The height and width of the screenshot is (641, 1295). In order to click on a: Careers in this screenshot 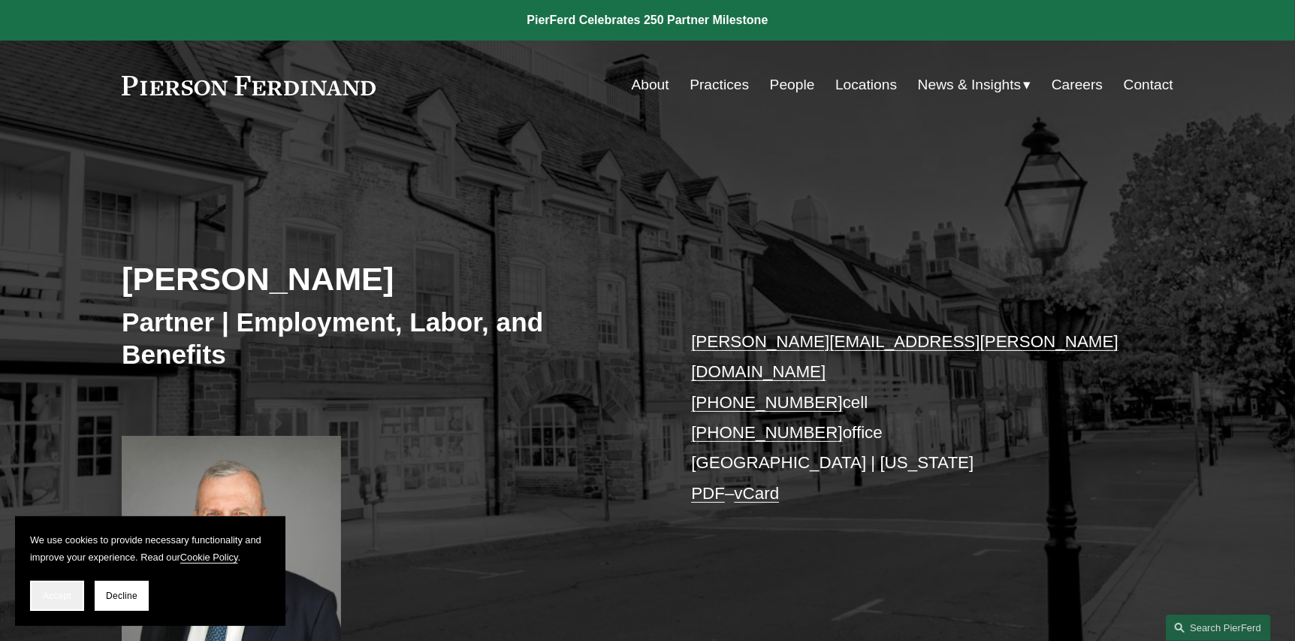, I will do `click(1077, 85)`.